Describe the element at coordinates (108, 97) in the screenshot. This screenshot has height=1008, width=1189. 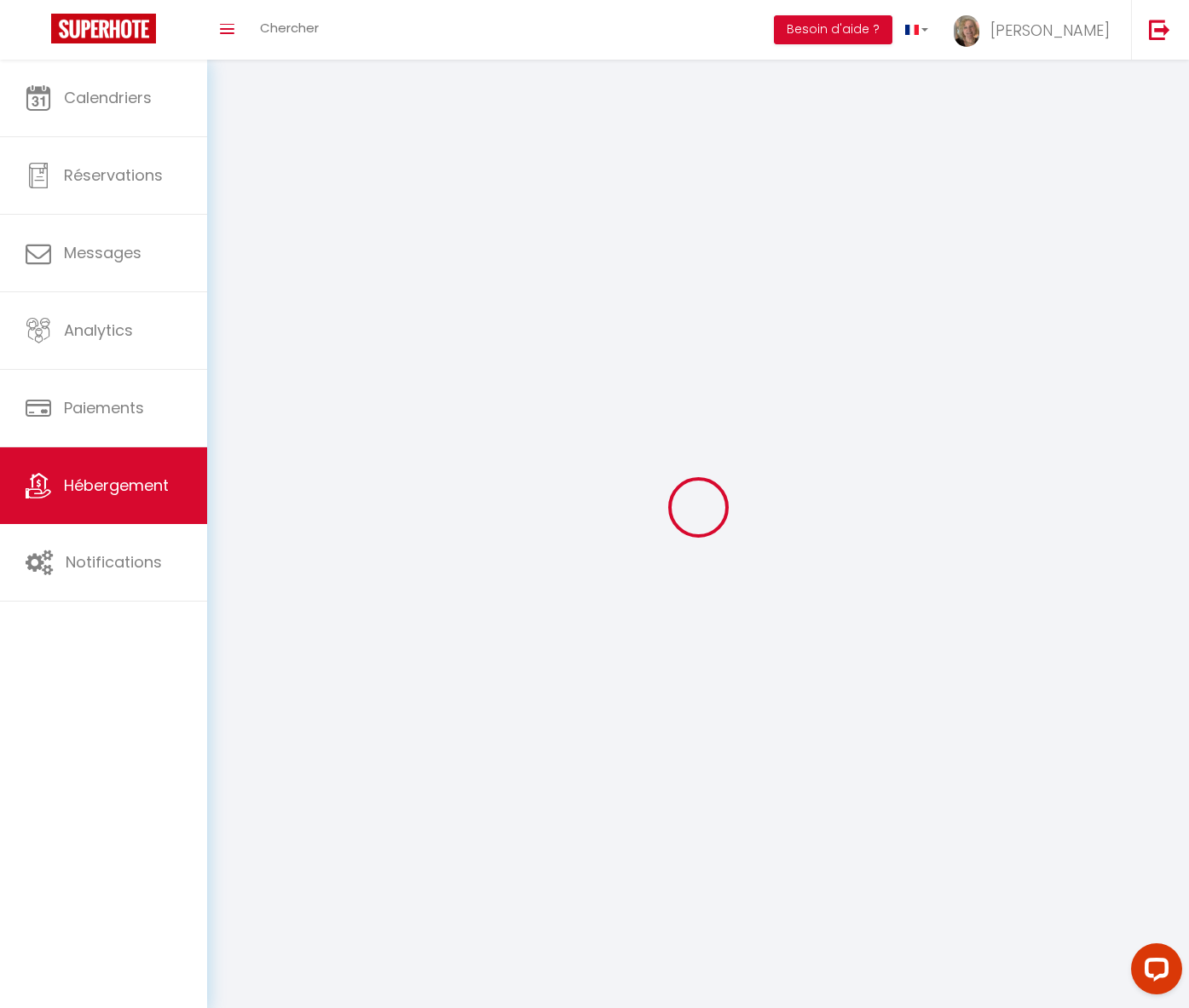
I see `span: Calendriers` at that location.